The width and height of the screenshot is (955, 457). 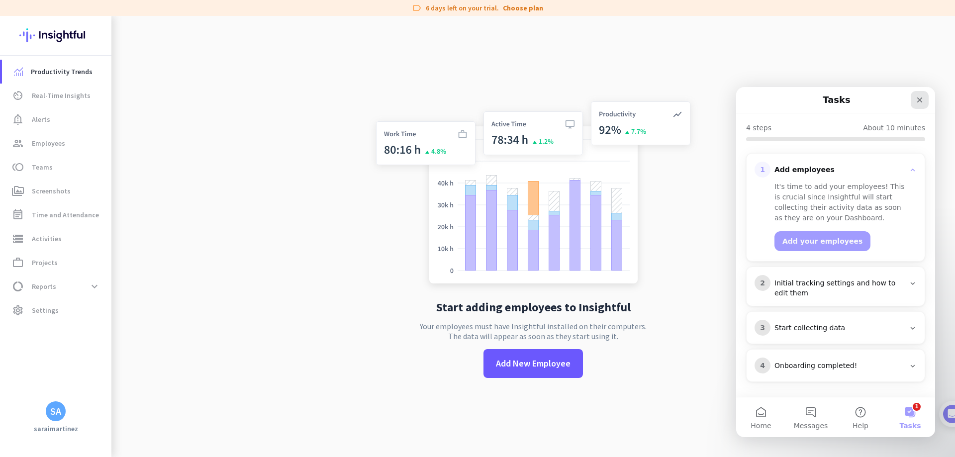 What do you see at coordinates (124, 330) in the screenshot?
I see `button: Help` at bounding box center [124, 330].